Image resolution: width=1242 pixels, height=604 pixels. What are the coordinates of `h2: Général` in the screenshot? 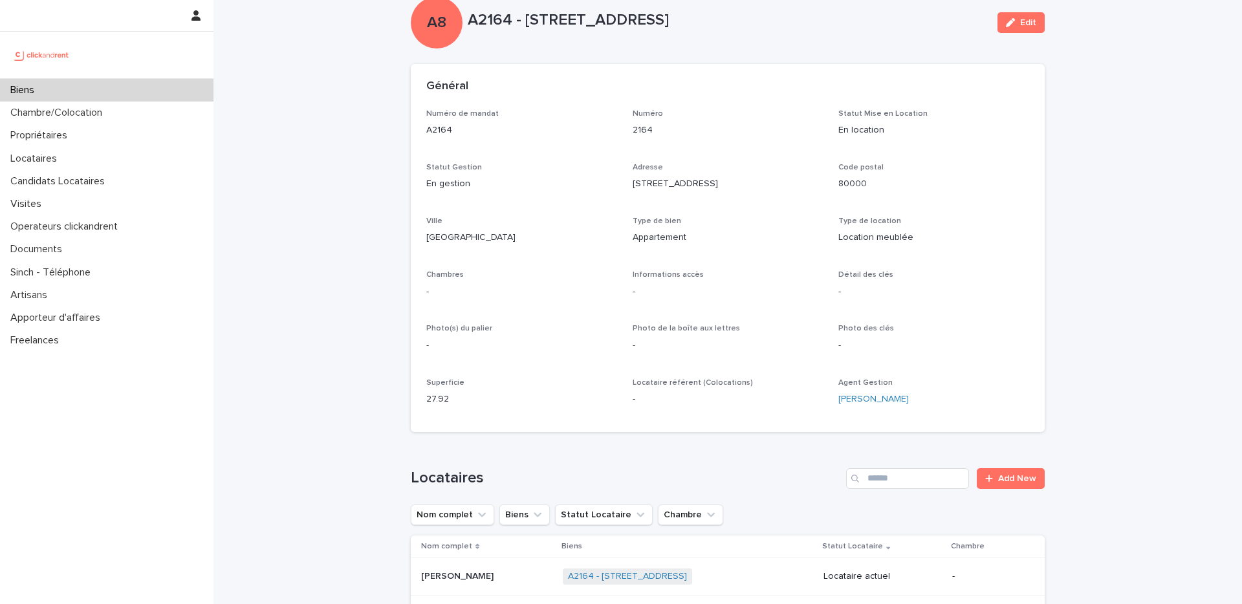 It's located at (447, 87).